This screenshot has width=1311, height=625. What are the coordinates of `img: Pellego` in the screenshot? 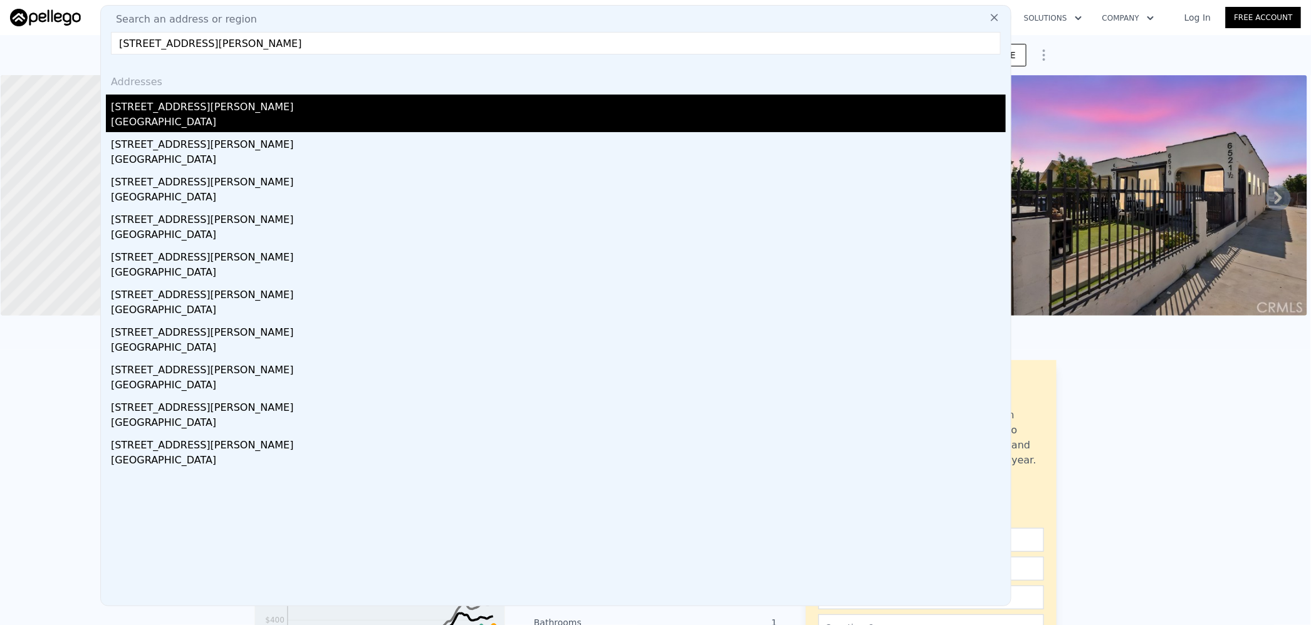 It's located at (45, 18).